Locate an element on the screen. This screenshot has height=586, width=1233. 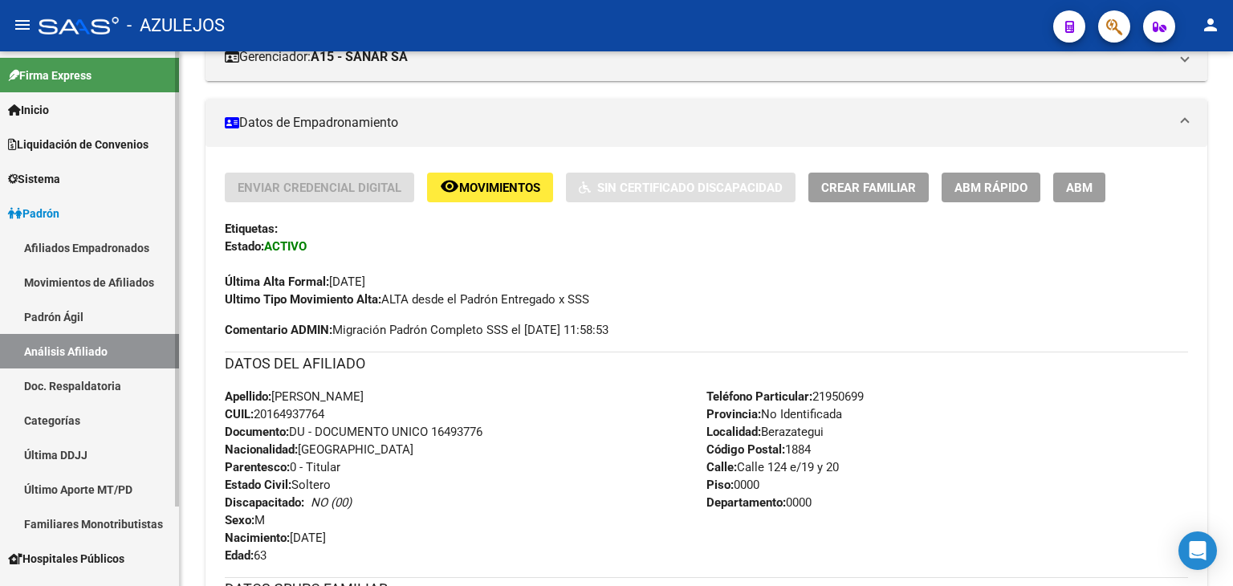
span: 0 - Titular is located at coordinates (283, 467).